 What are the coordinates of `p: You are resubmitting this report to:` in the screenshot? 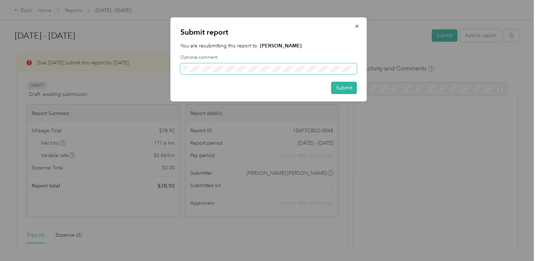 It's located at (268, 46).